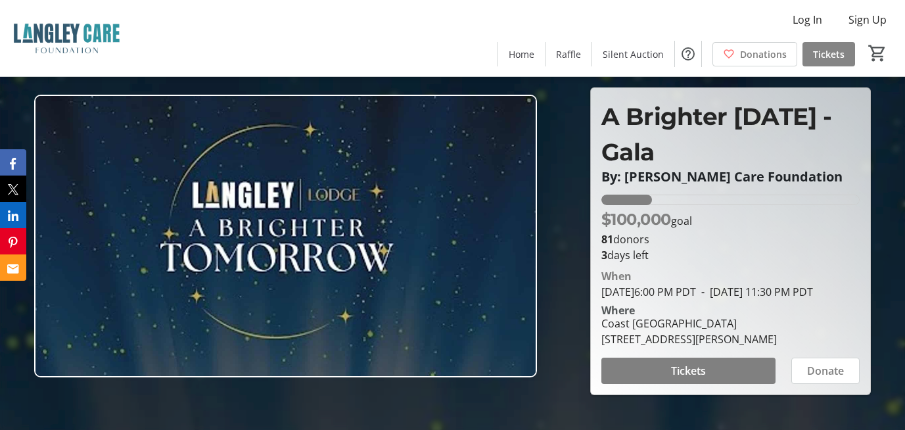 This screenshot has height=430, width=905. What do you see at coordinates (568, 54) in the screenshot?
I see `span: Raffle` at bounding box center [568, 54].